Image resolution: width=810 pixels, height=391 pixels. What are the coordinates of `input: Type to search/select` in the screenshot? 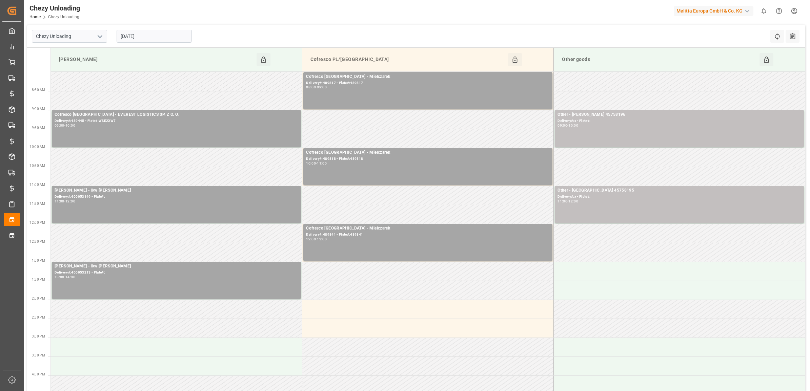 It's located at (69, 36).